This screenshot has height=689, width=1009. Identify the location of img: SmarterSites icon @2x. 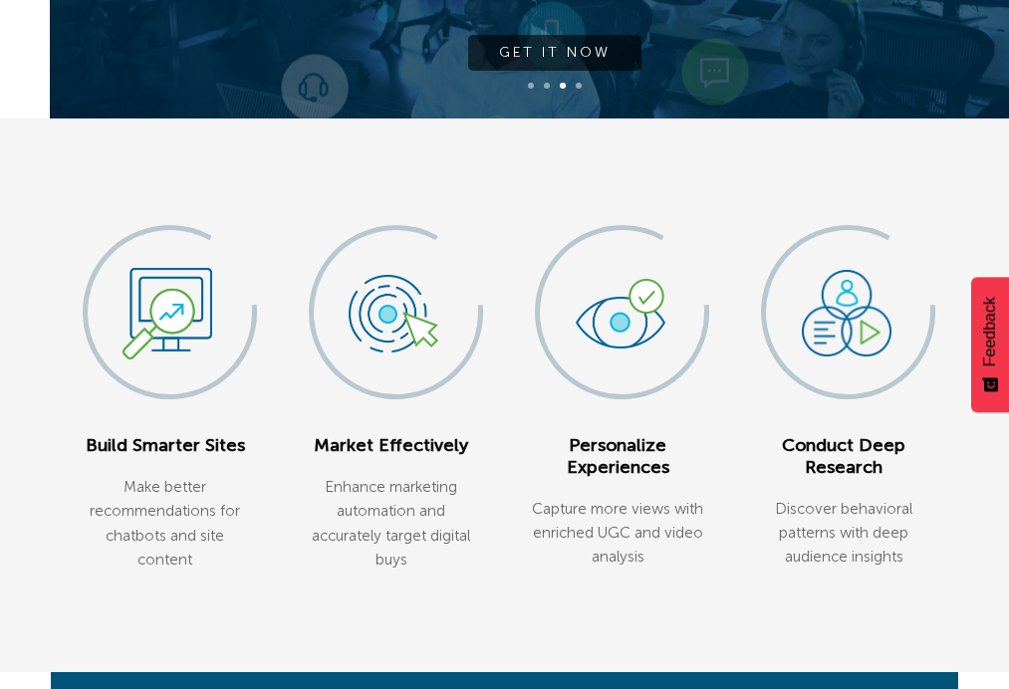
(167, 313).